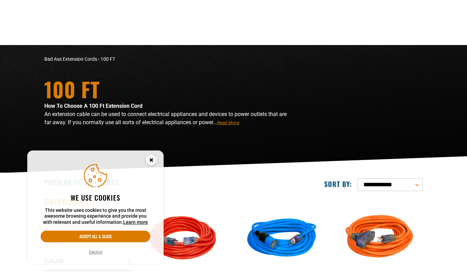  Describe the element at coordinates (169, 59) in the screenshot. I see `nav: breadcrumbs` at that location.